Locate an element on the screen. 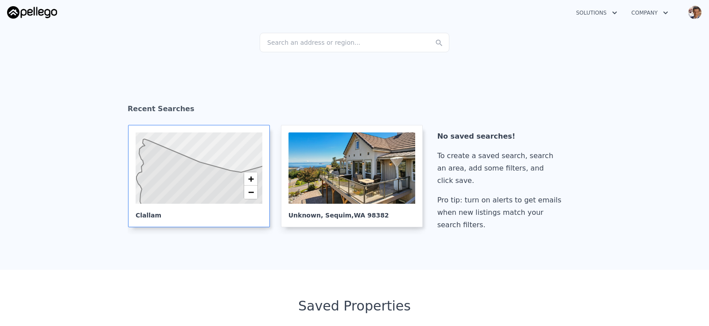  button: Company is located at coordinates (650, 13).